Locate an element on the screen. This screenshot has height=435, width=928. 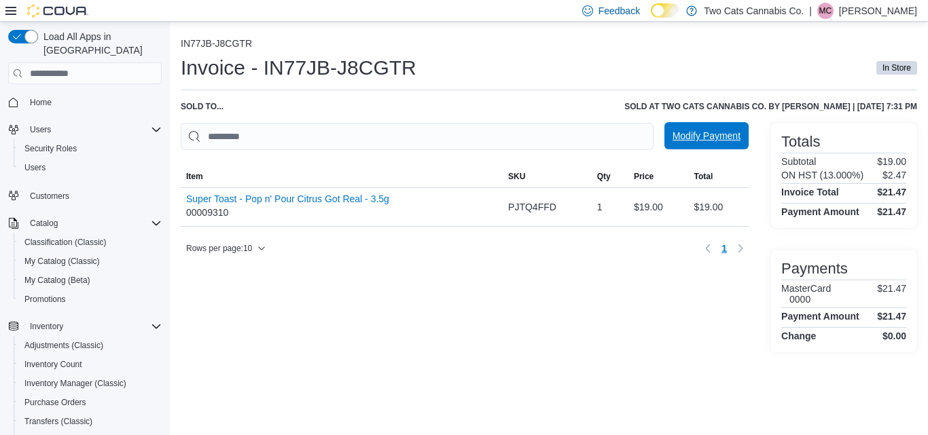
a: Inventory Manager (Classic) is located at coordinates (75, 384).